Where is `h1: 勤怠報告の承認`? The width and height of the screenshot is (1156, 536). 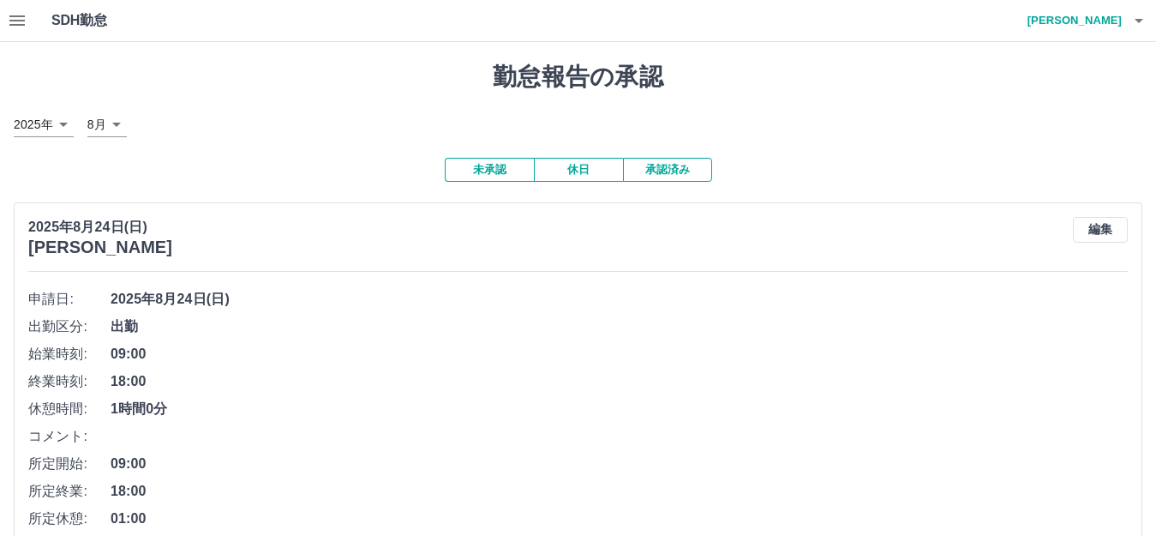 h1: 勤怠報告の承認 is located at coordinates (578, 77).